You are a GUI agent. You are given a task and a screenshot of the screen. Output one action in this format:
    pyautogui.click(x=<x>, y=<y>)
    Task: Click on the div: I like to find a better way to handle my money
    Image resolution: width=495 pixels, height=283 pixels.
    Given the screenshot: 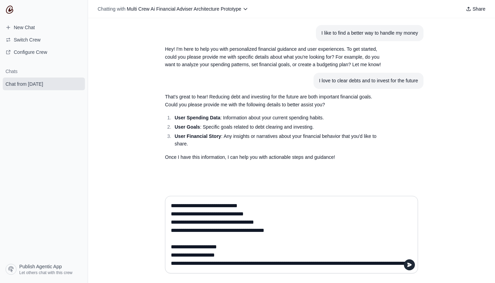 What is the action you would take?
    pyautogui.click(x=369, y=33)
    